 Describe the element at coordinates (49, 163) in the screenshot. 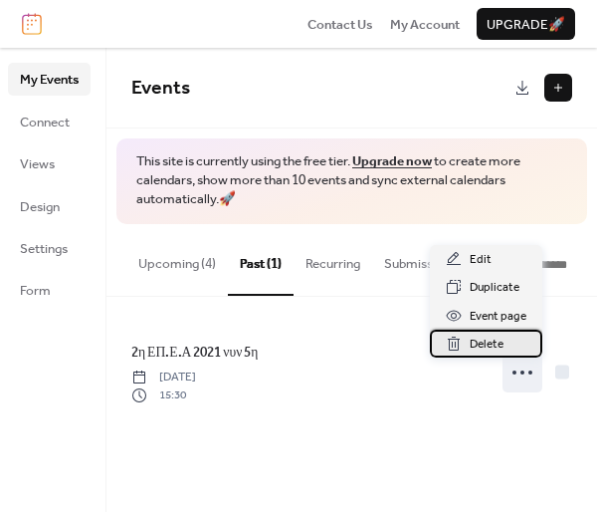

I see `a: Views` at that location.